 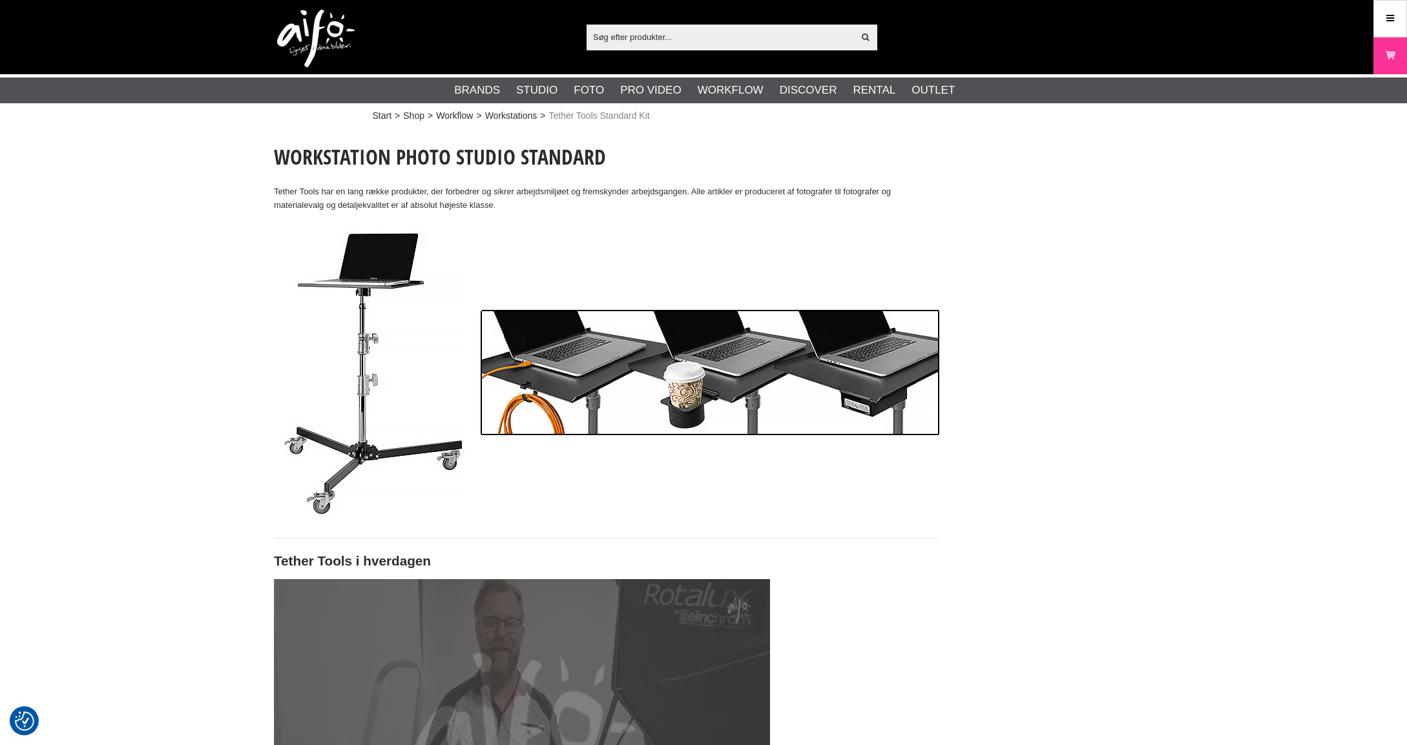 What do you see at coordinates (382, 116) in the screenshot?
I see `a: Start` at bounding box center [382, 116].